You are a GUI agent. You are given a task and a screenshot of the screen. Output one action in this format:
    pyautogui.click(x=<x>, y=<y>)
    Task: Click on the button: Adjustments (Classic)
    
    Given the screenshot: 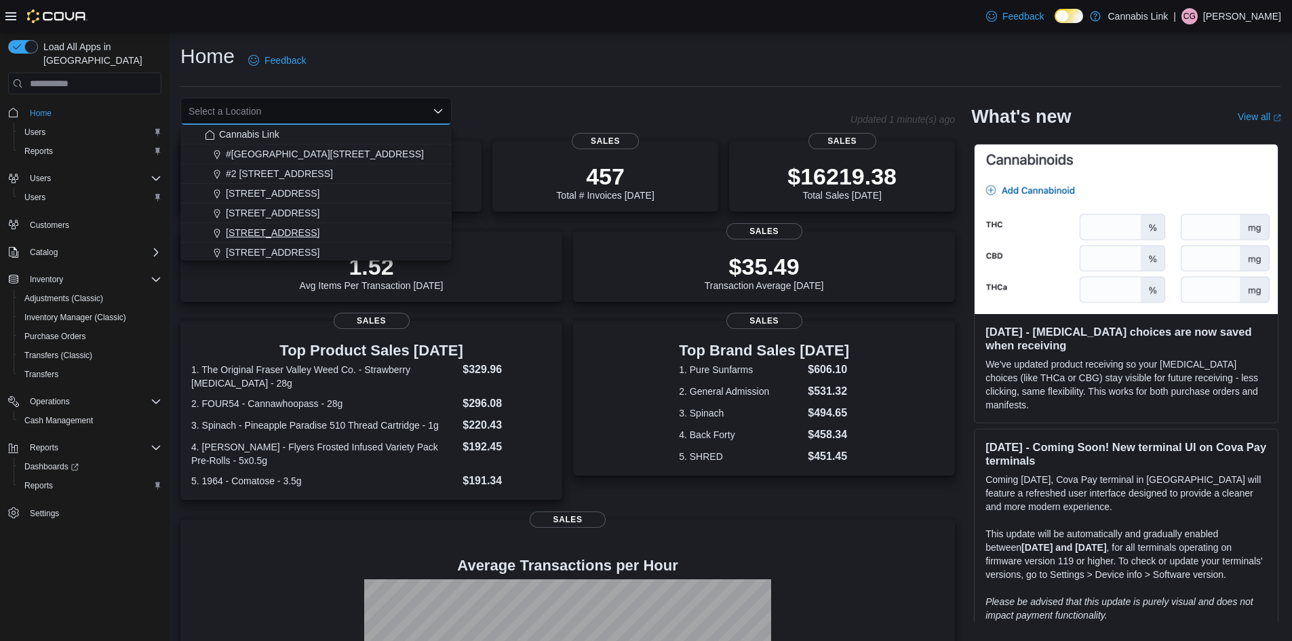 What is the action you would take?
    pyautogui.click(x=90, y=298)
    